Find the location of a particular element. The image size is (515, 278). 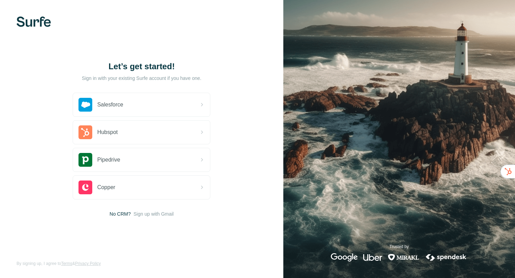

button: Sign up with Gmail is located at coordinates (154, 214).